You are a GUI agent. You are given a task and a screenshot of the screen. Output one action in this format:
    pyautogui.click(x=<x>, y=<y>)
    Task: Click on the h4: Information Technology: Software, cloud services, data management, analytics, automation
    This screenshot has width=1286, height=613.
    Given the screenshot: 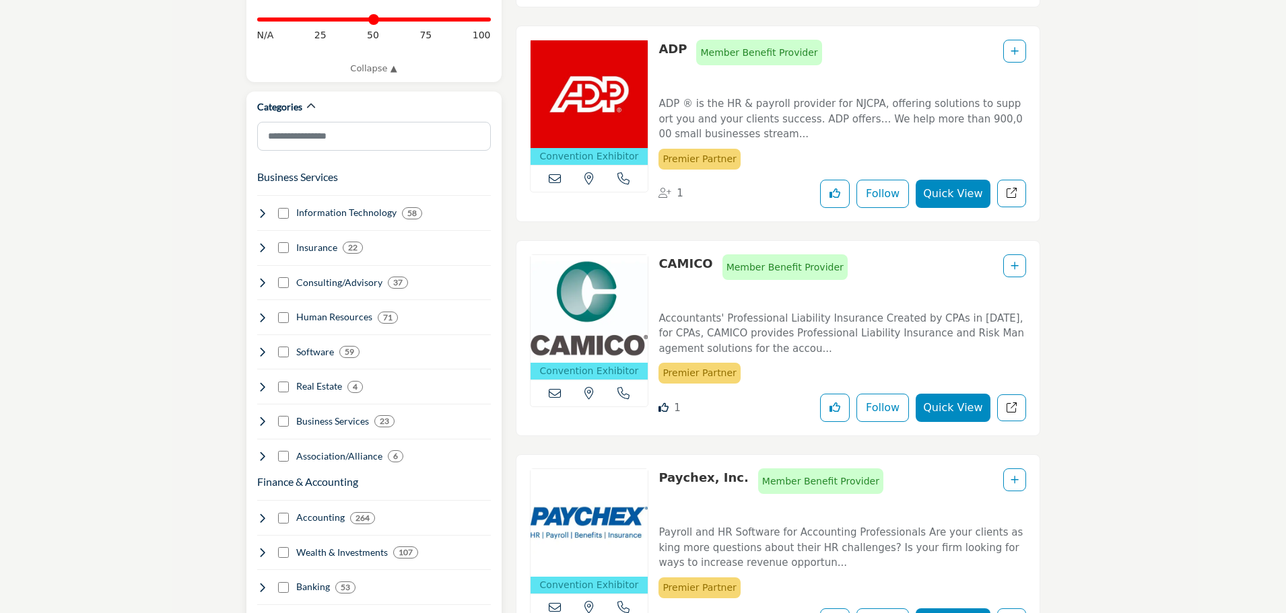 What is the action you would take?
    pyautogui.click(x=346, y=213)
    